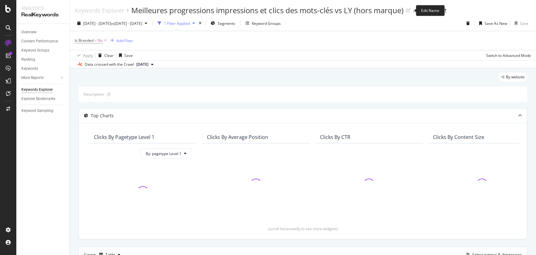 The width and height of the screenshot is (536, 255). I want to click on div: legacy label, so click(512, 77).